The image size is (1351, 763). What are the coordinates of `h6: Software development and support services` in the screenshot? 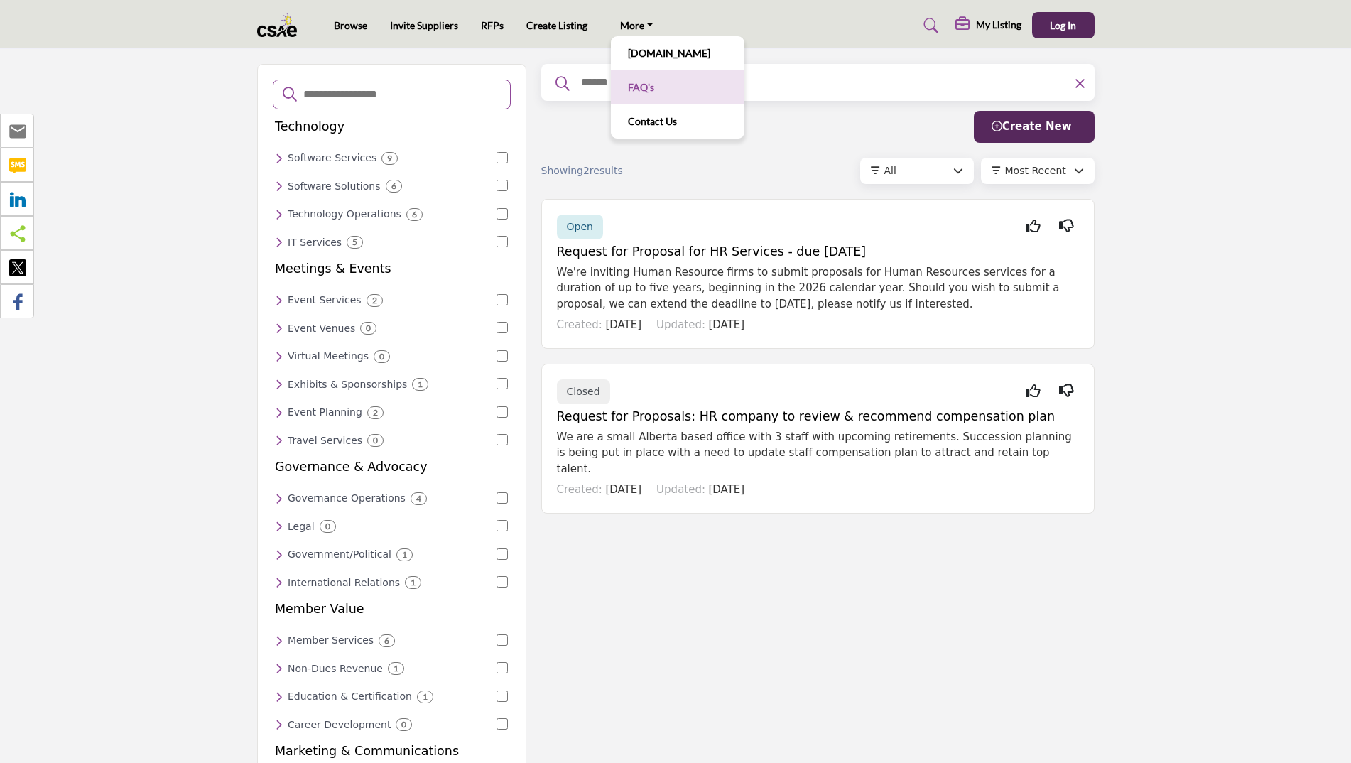 It's located at (332, 158).